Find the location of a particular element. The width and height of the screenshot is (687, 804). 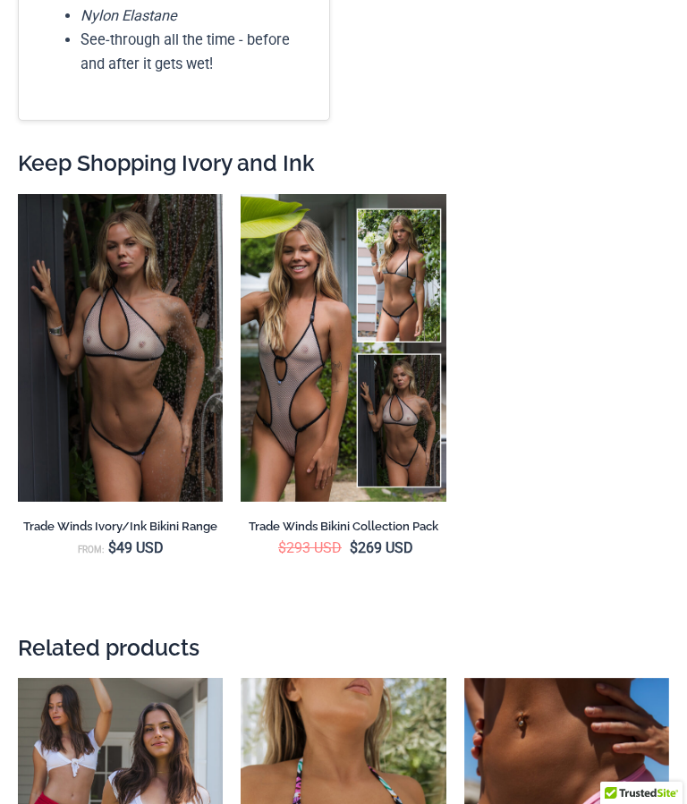

h2: Related products is located at coordinates (343, 648).